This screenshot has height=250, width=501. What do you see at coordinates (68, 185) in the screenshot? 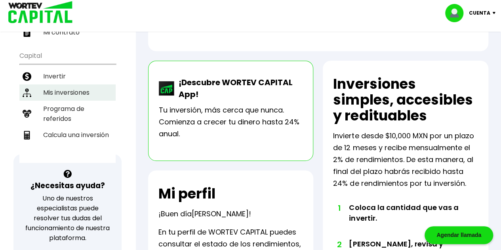
I see `h3: ¿Necesitas ayuda?` at bounding box center [68, 185].